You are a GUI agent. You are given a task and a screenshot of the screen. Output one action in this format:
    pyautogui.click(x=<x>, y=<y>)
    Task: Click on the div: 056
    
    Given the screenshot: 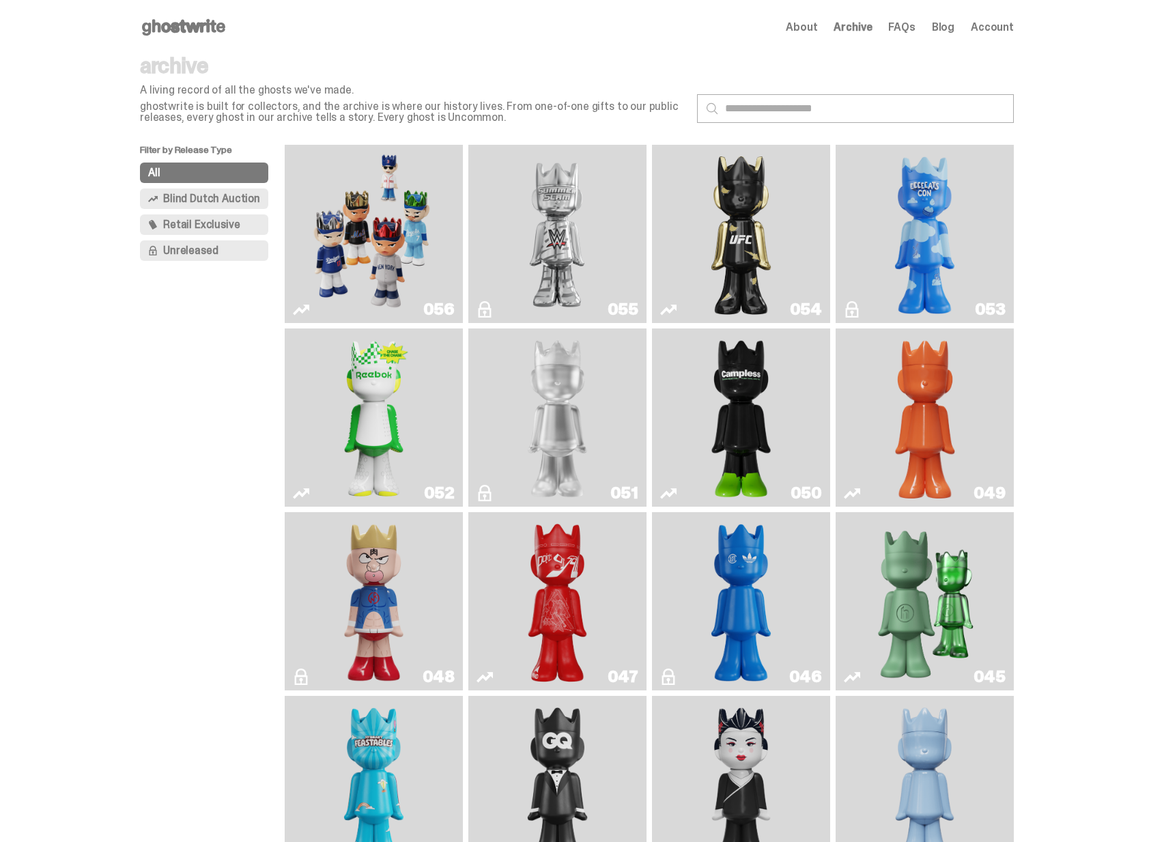 What is the action you would take?
    pyautogui.click(x=439, y=309)
    